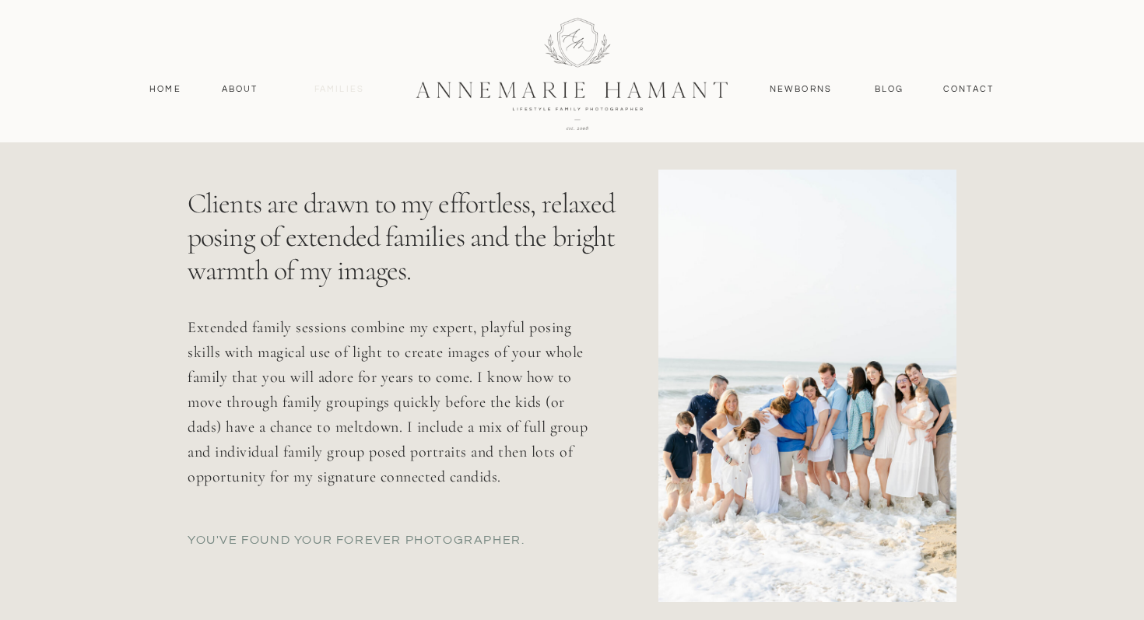 The image size is (1144, 620). I want to click on p: YOU'Ve found your forever photographer., so click(392, 555).